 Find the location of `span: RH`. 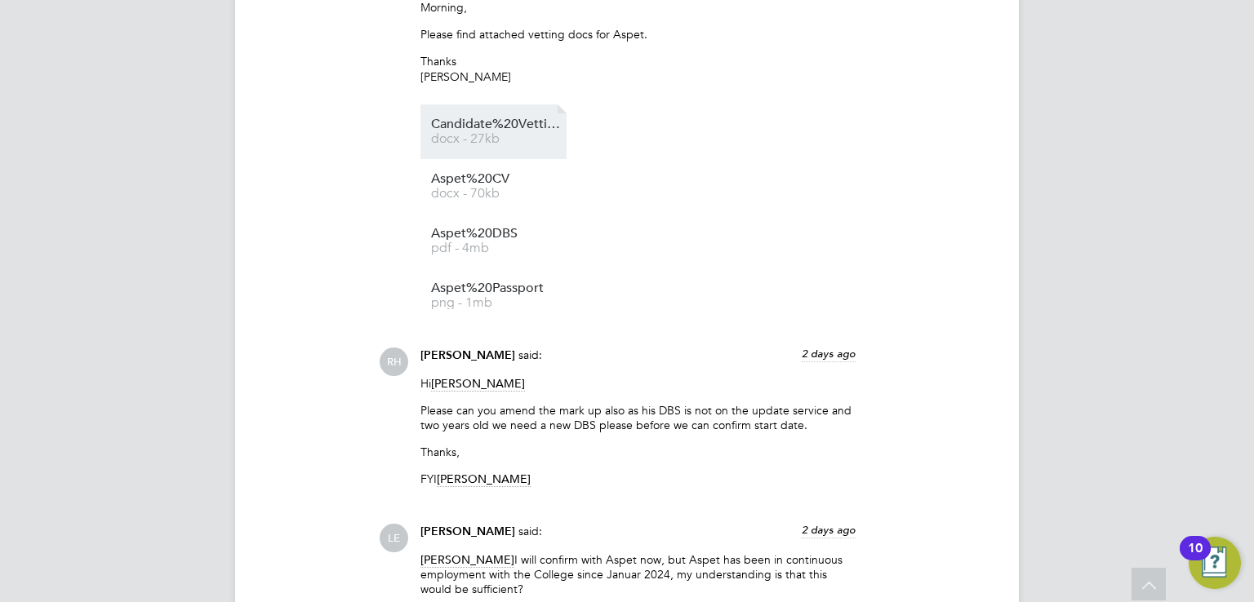

span: RH is located at coordinates (393, 362).